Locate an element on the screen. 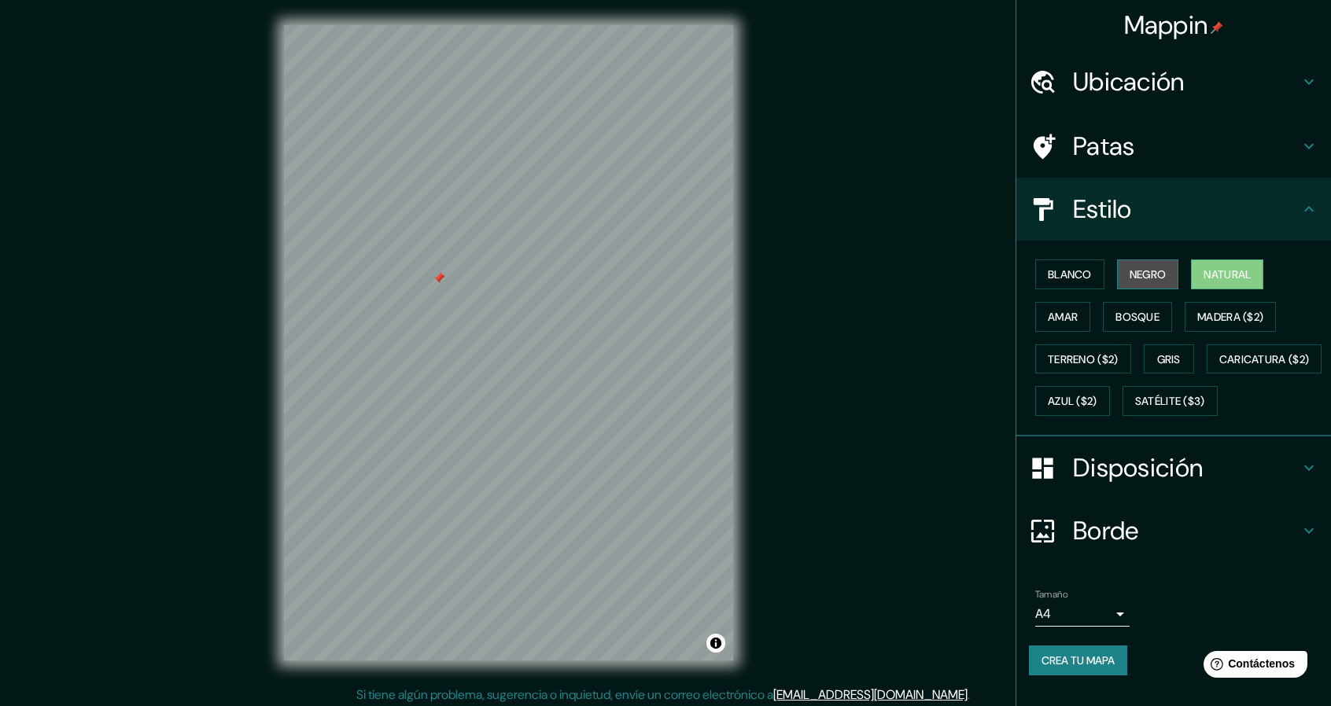  font: Borde is located at coordinates (1106, 531).